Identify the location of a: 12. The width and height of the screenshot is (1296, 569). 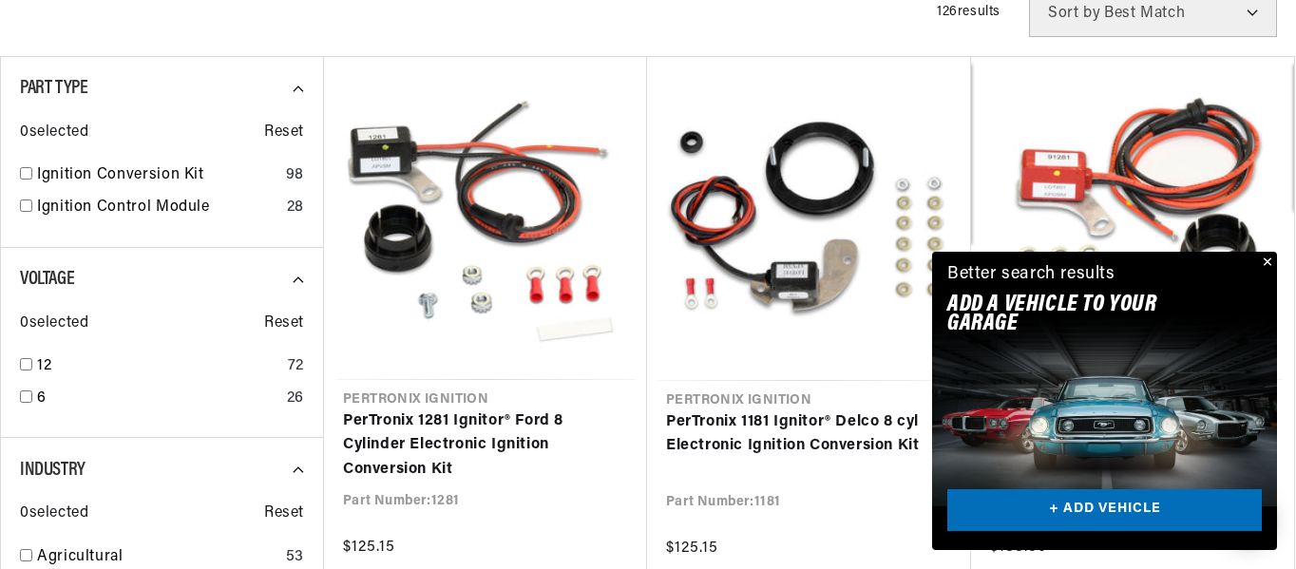
(159, 367).